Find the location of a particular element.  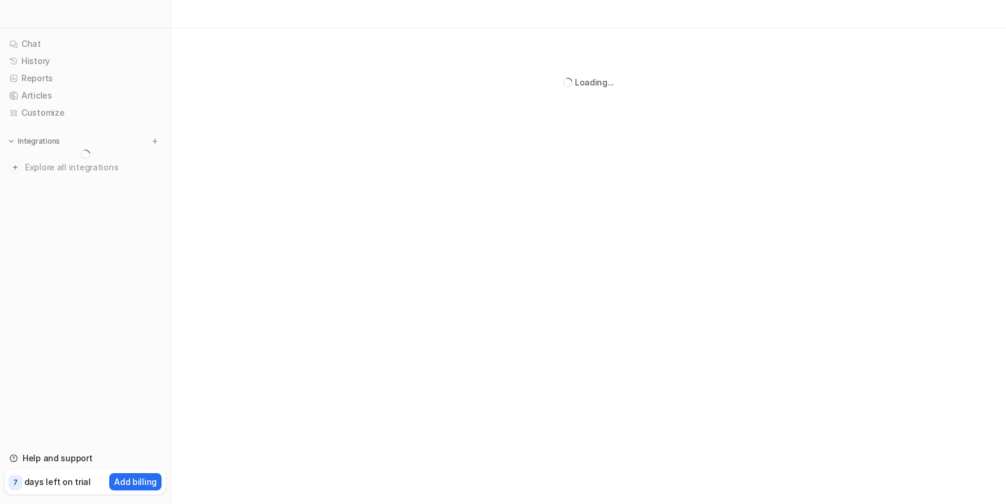

a: Articles is located at coordinates (85, 96).